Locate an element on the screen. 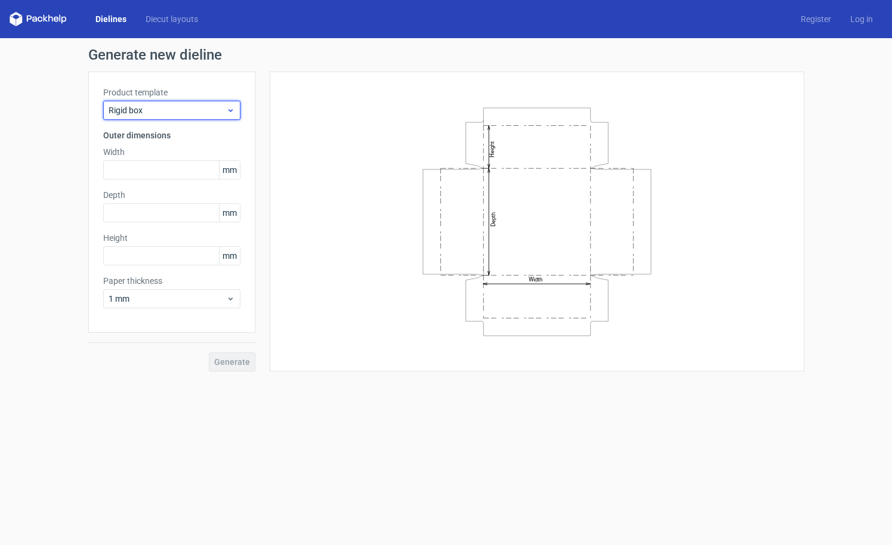 Image resolution: width=892 pixels, height=545 pixels. label: Product template is located at coordinates (172, 92).